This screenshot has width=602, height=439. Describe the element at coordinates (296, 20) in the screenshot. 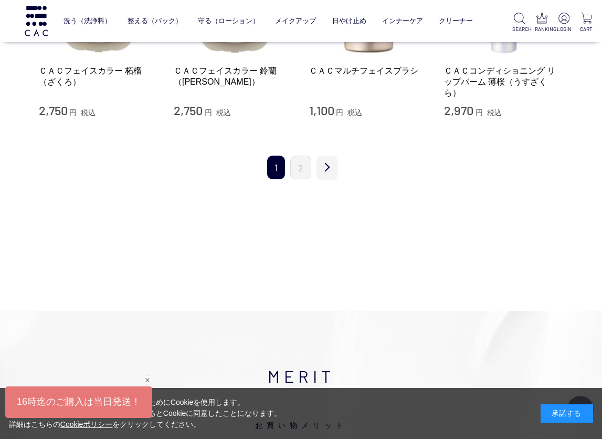

I see `a: メイクアップ` at that location.